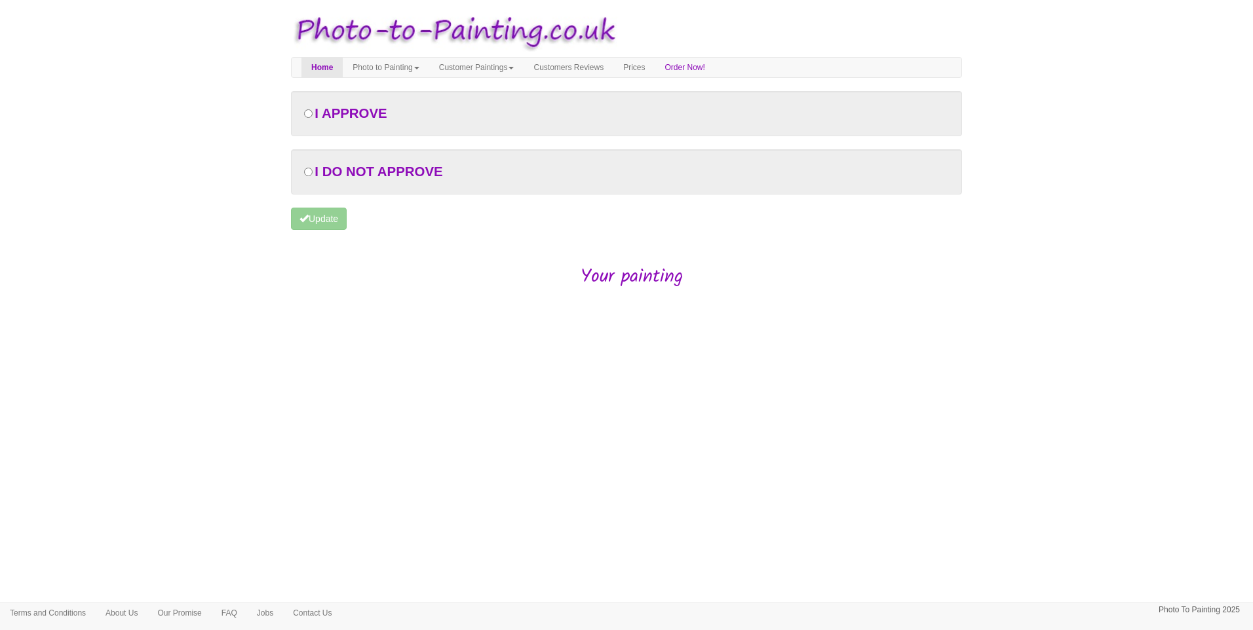 The image size is (1253, 630). Describe the element at coordinates (351, 113) in the screenshot. I see `span: I APPROVE` at that location.